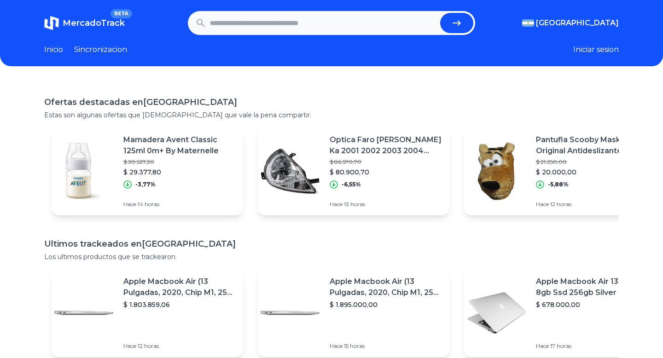  Describe the element at coordinates (147, 171) in the screenshot. I see `a: Featured imageMamadera Avent Classic 125ml 0m+ By Maternelle$ 30.527,30$ 29.377,80-3,77%Hace 14 h...` at that location.